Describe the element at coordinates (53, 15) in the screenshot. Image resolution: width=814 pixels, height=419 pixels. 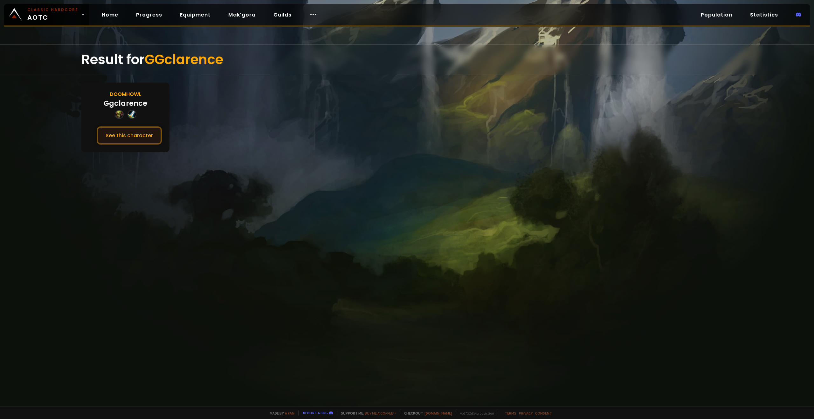
I see `span: AOTC` at that location.